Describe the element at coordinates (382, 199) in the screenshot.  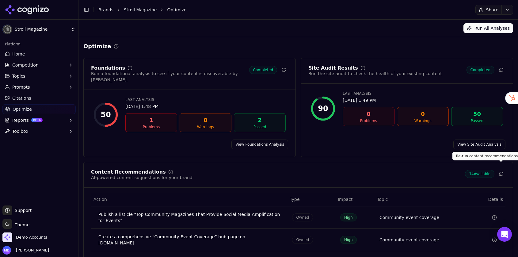
I see `span: Topic` at that location.